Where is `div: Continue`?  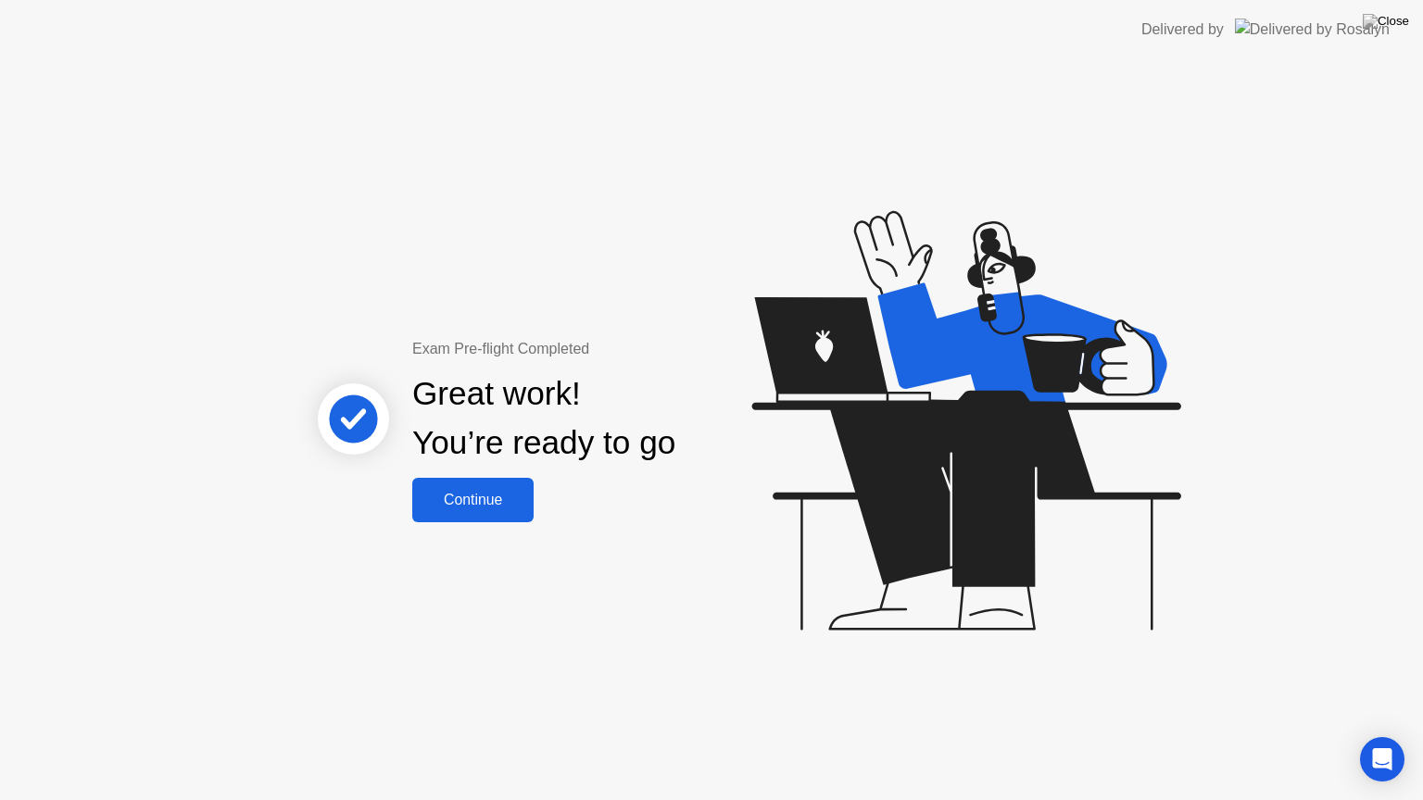 div: Continue is located at coordinates (472, 500).